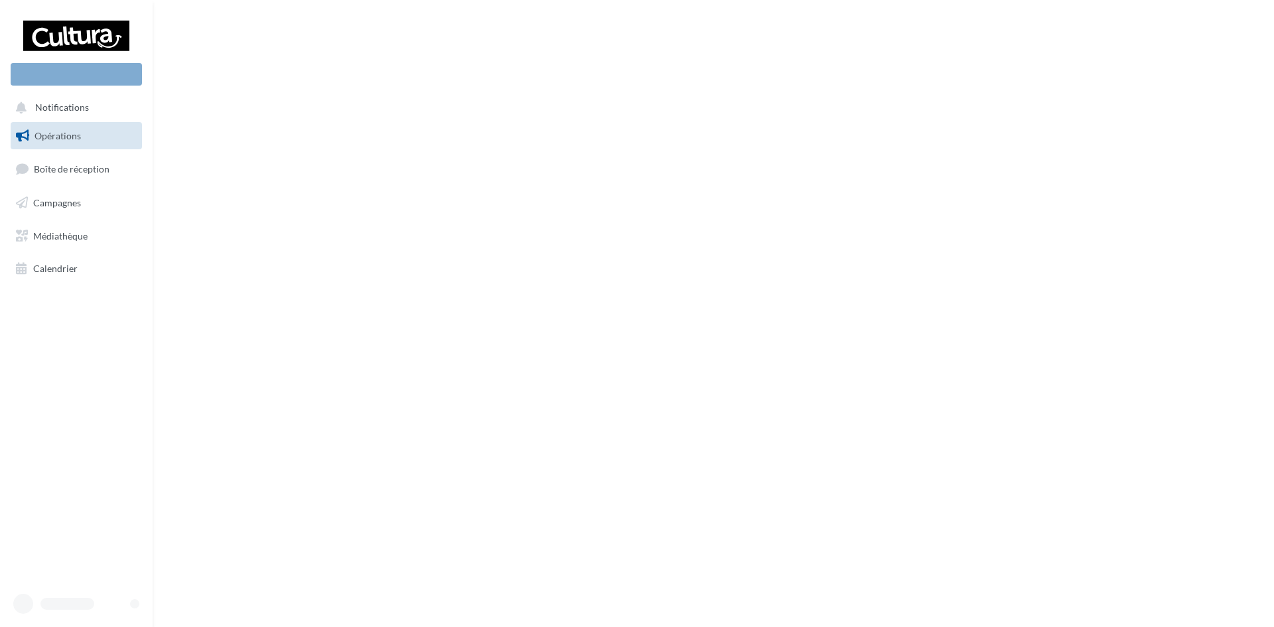  I want to click on span: Calendrier, so click(55, 268).